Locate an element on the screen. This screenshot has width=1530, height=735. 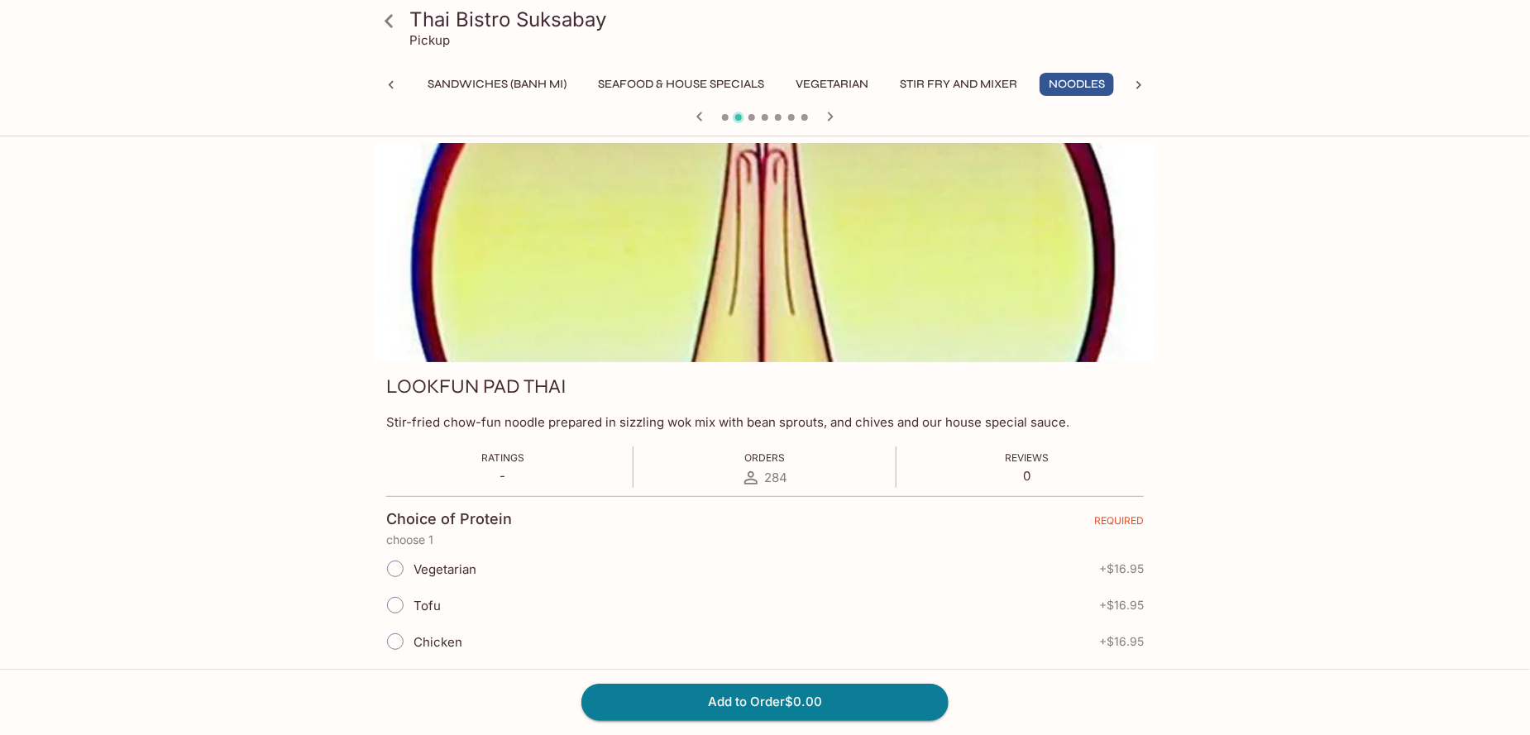
p: Stir-fried chow-fun noodle prepared in sizzling wok mix with bean sprouts, and chives and our hou... is located at coordinates (765, 422).